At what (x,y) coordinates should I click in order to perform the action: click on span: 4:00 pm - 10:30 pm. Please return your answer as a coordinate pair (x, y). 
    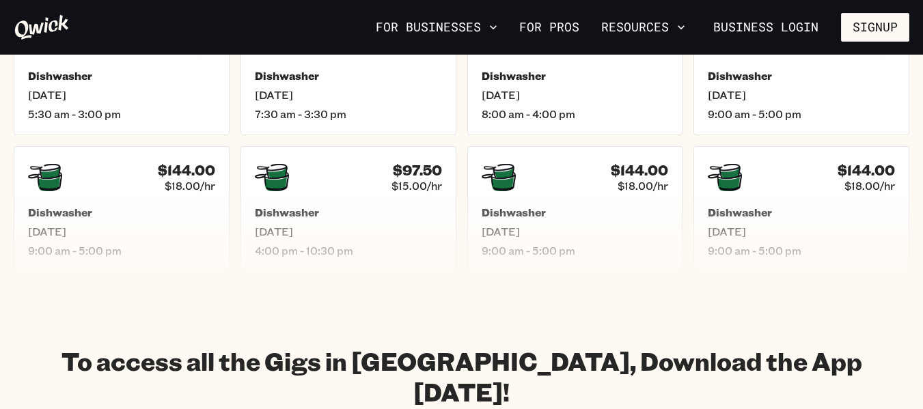
    Looking at the image, I should click on (348, 251).